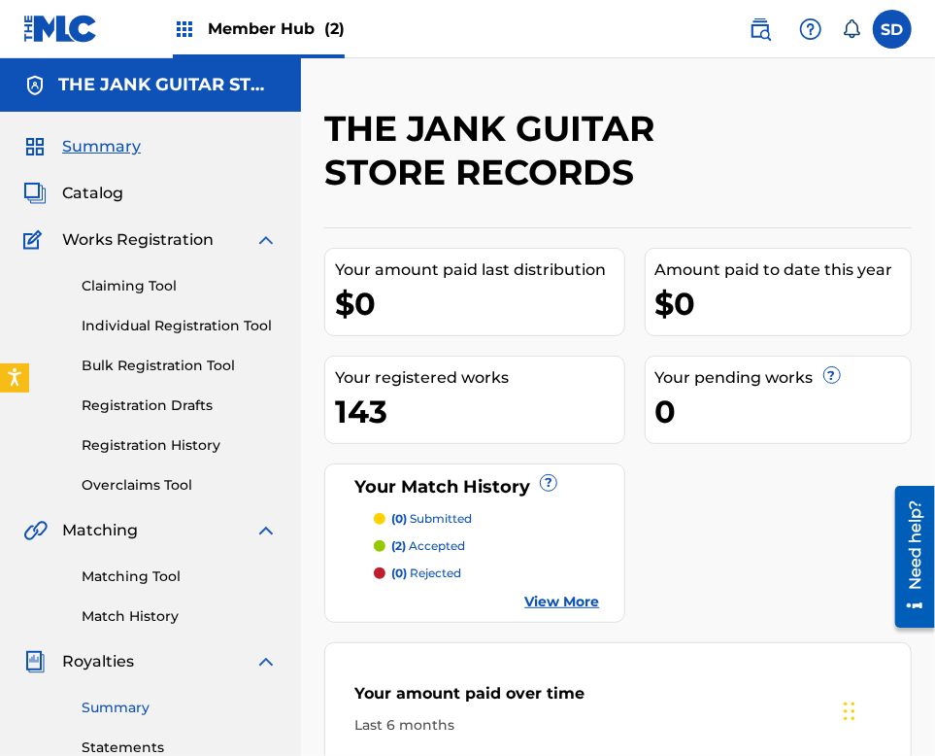 The height and width of the screenshot is (756, 935). What do you see at coordinates (480, 411) in the screenshot?
I see `div: 143` at bounding box center [480, 411].